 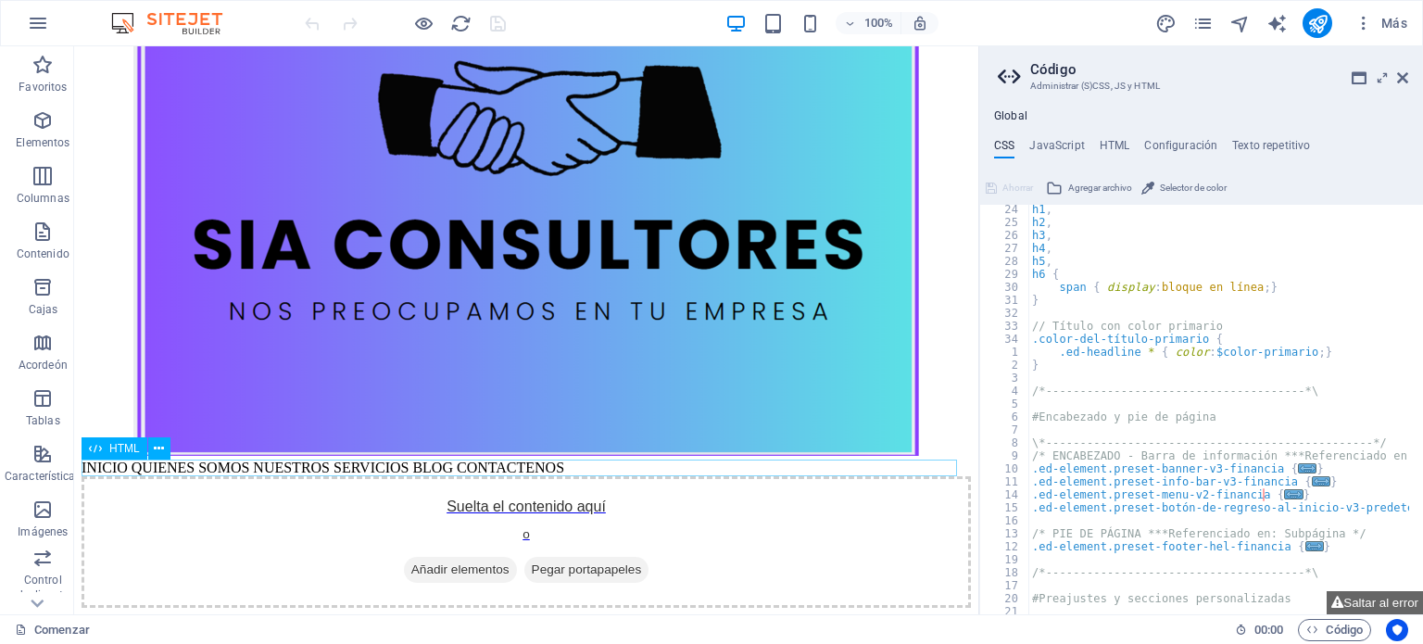 I want to click on i: Diseño (Ctrl+Alt+Y), so click(x=1165, y=23).